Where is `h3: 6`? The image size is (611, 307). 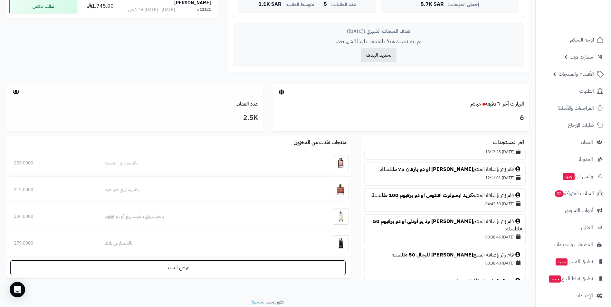 h3: 6 is located at coordinates (400, 118).